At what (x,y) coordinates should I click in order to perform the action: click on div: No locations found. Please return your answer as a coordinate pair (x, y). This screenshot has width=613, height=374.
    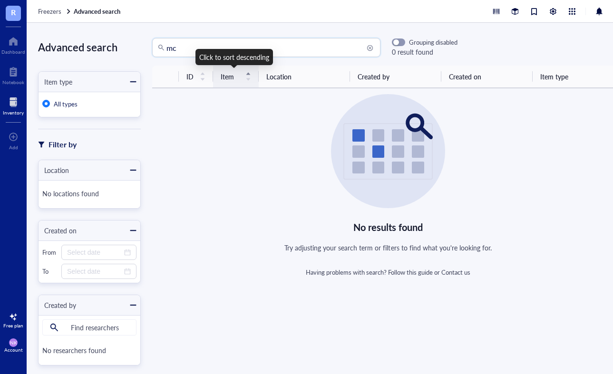
    Looking at the image, I should click on (89, 195).